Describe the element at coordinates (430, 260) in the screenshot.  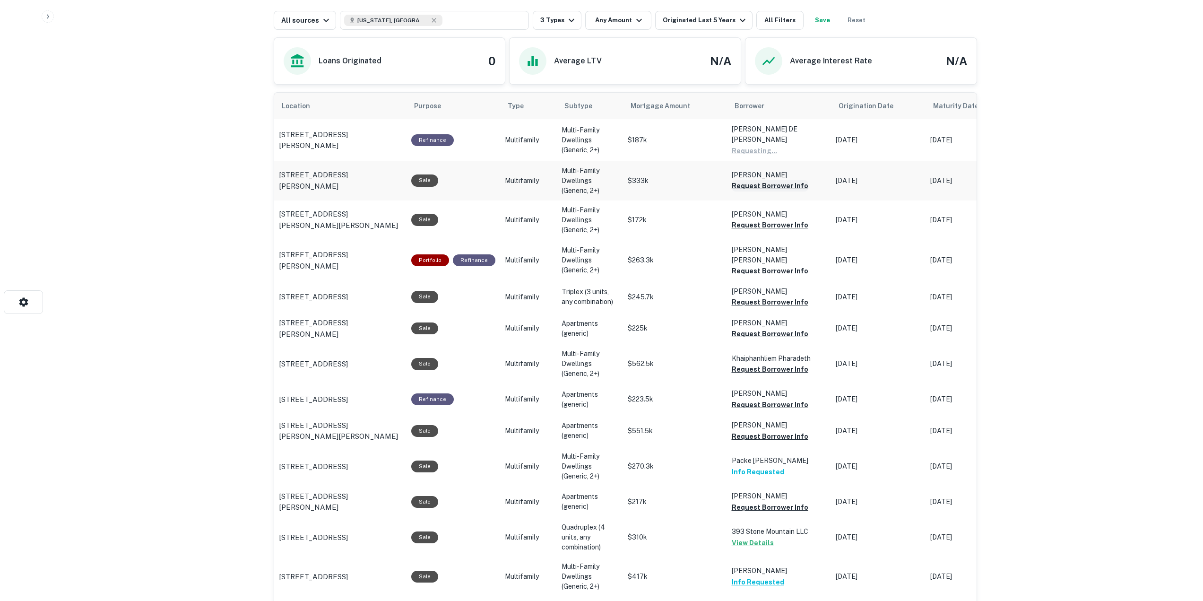
I see `div: This is a portfolio loan with 2 properties` at that location.